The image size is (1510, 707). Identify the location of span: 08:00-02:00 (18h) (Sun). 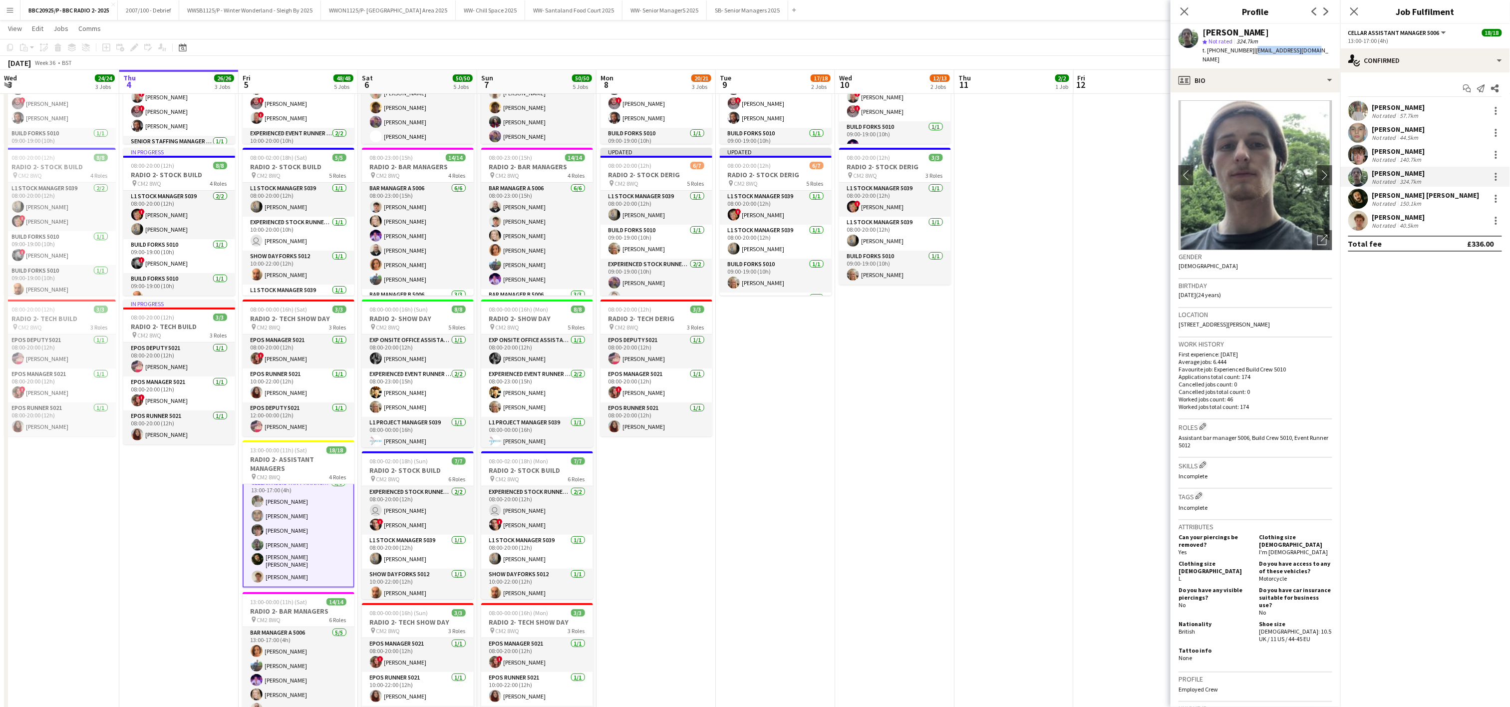
(399, 461).